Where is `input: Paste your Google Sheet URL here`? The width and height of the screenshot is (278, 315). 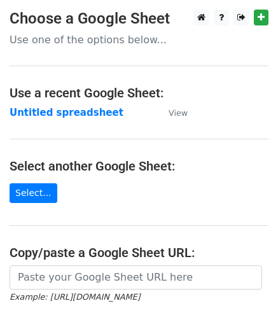
input: Paste your Google Sheet URL here is located at coordinates (135, 277).